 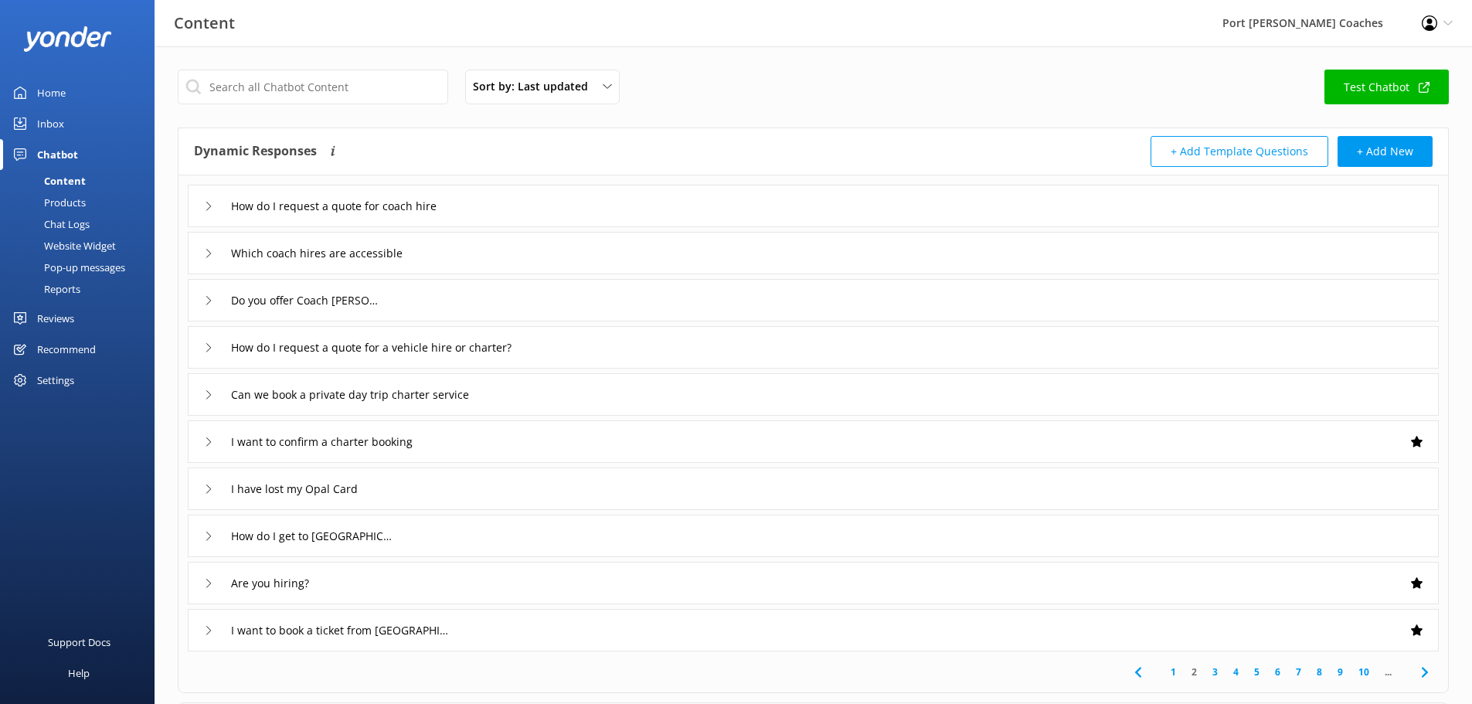 I want to click on a: 10, so click(x=1364, y=672).